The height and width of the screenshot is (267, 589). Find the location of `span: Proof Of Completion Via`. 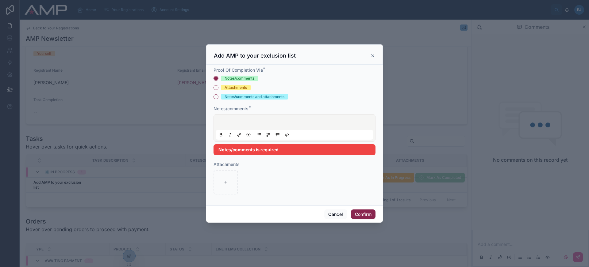

span: Proof Of Completion Via is located at coordinates (238, 70).